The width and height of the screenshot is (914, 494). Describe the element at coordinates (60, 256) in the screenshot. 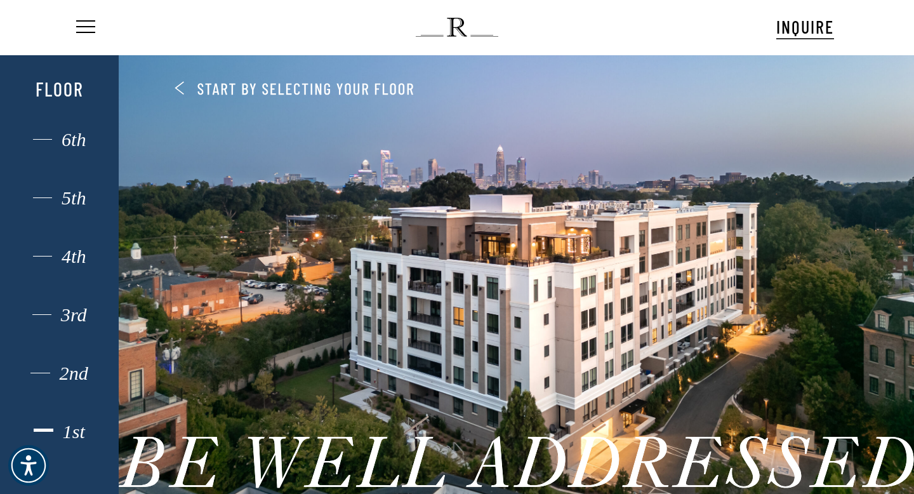

I see `div: 4th` at that location.